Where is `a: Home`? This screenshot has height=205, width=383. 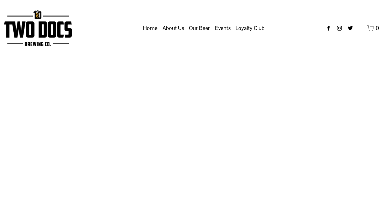 a: Home is located at coordinates (150, 28).